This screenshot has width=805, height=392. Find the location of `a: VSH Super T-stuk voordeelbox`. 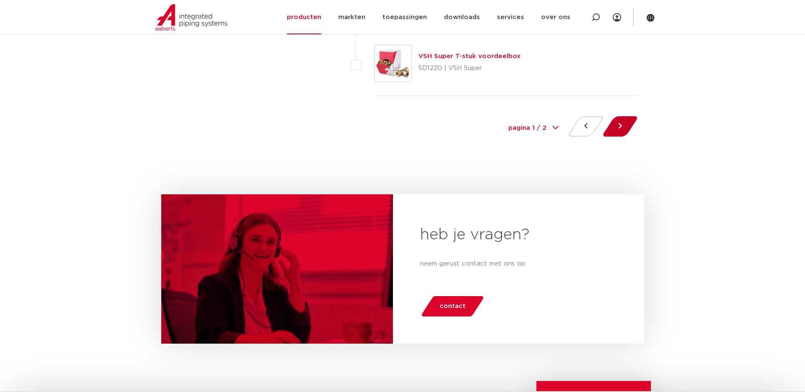

a: VSH Super T-stuk voordeelbox is located at coordinates (470, 56).